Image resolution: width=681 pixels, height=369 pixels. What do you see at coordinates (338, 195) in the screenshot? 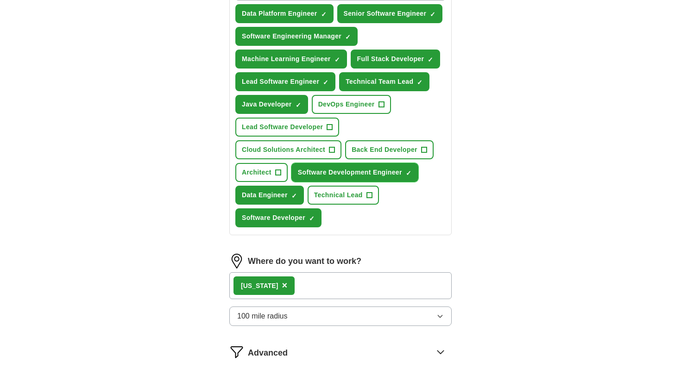
I see `span: Technical Lead` at bounding box center [338, 195].